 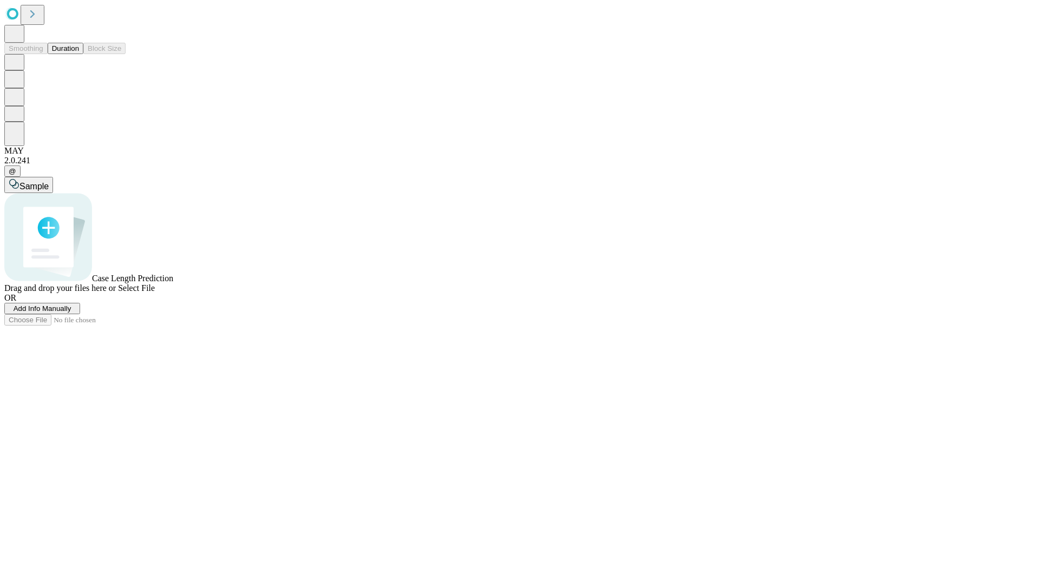 I want to click on span: Drag and drop your files here or, so click(x=60, y=288).